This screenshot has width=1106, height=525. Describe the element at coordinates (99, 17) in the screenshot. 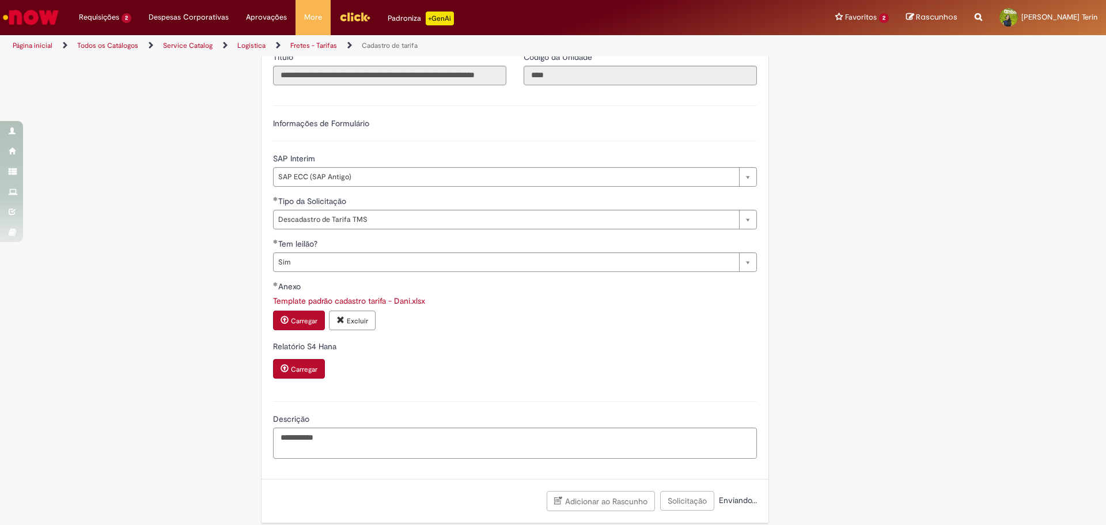

I see `span: Requisições` at that location.